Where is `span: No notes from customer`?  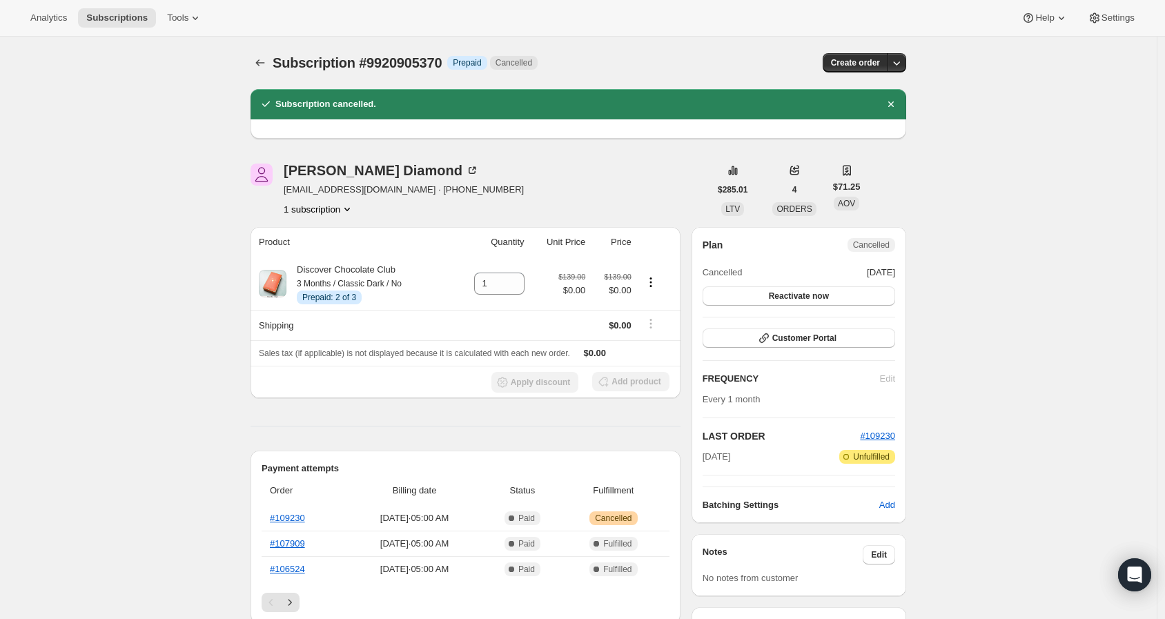
span: No notes from customer is located at coordinates (750, 578).